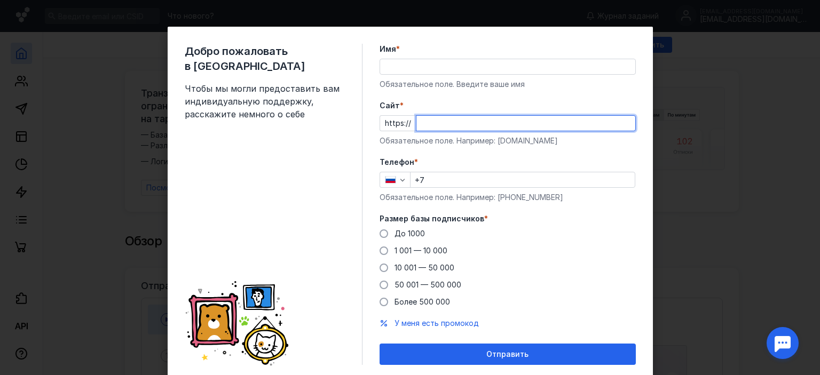 Image resolution: width=820 pixels, height=375 pixels. Describe the element at coordinates (388, 49) in the screenshot. I see `span: Имя` at that location.